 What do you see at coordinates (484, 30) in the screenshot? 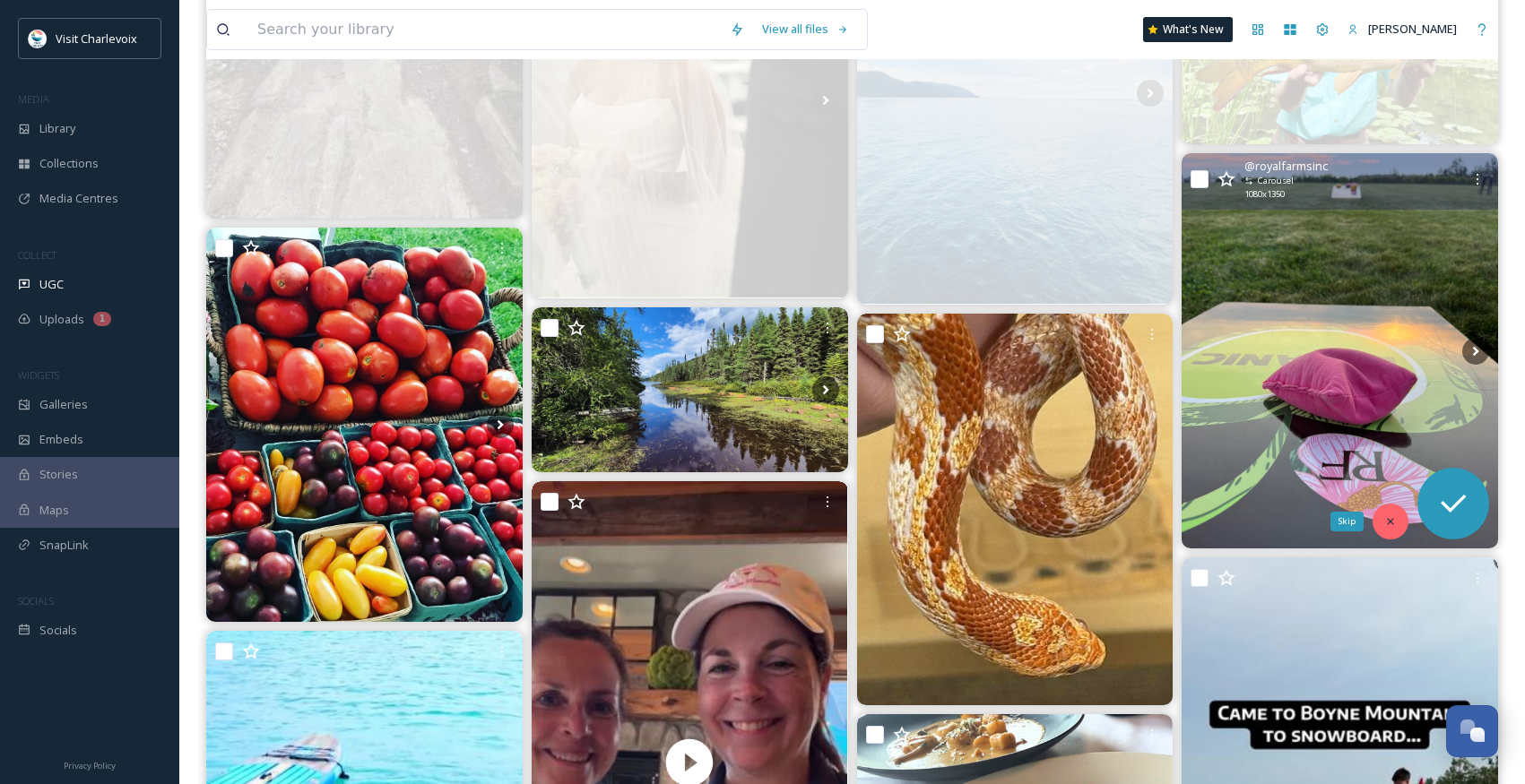
I see `input: Search your library` at bounding box center [484, 30].